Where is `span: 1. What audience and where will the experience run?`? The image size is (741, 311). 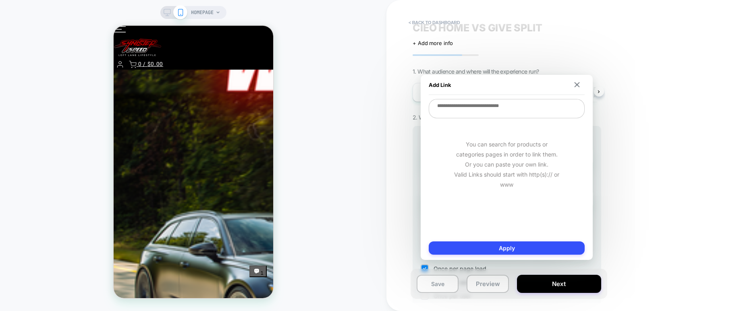 span: 1. What audience and where will the experience run? is located at coordinates (475, 71).